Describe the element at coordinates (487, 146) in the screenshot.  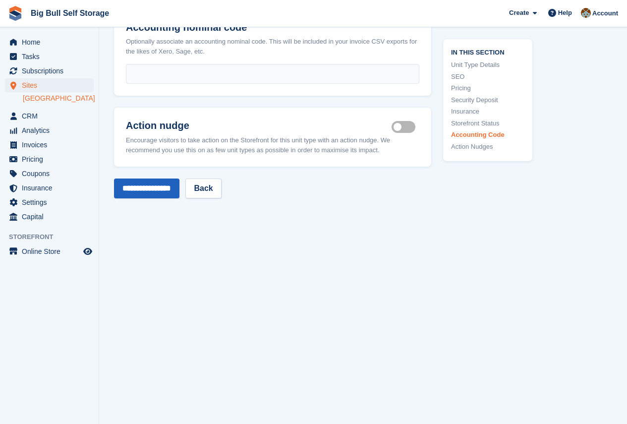
I see `a: Action Nudges` at that location.